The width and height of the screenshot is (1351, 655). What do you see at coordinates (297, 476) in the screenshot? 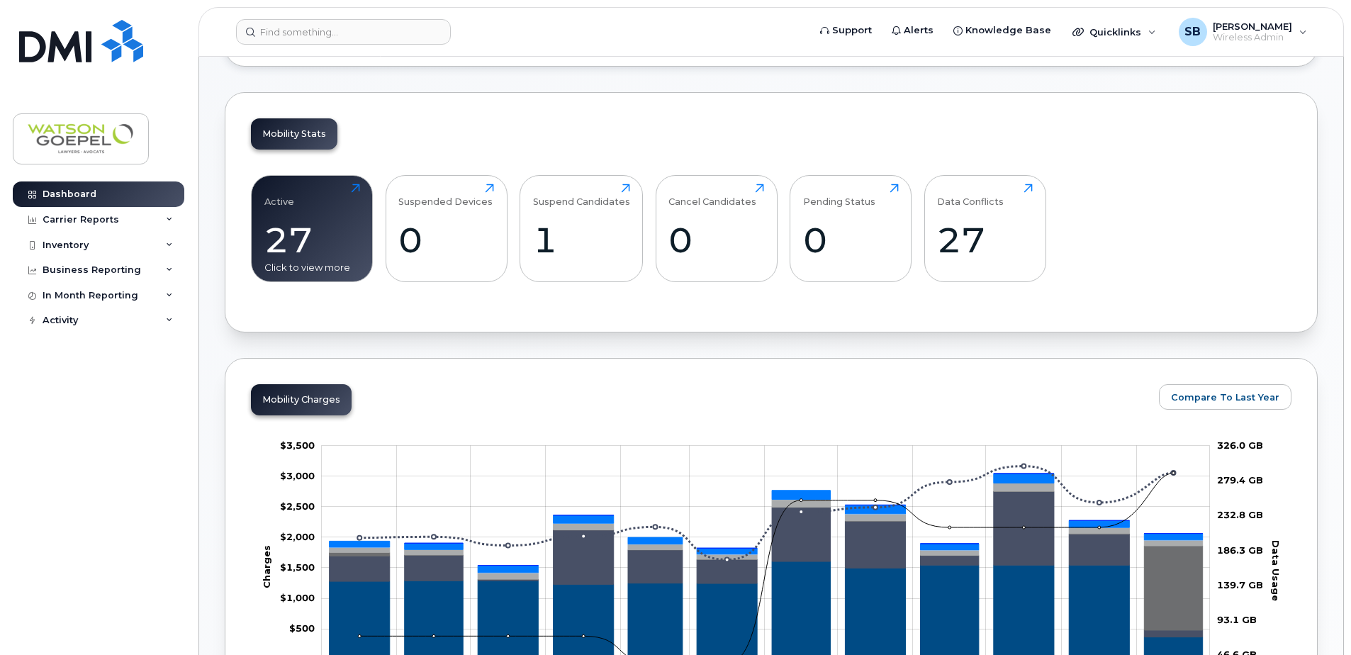
I see `tspan: $3,000` at bounding box center [297, 476].